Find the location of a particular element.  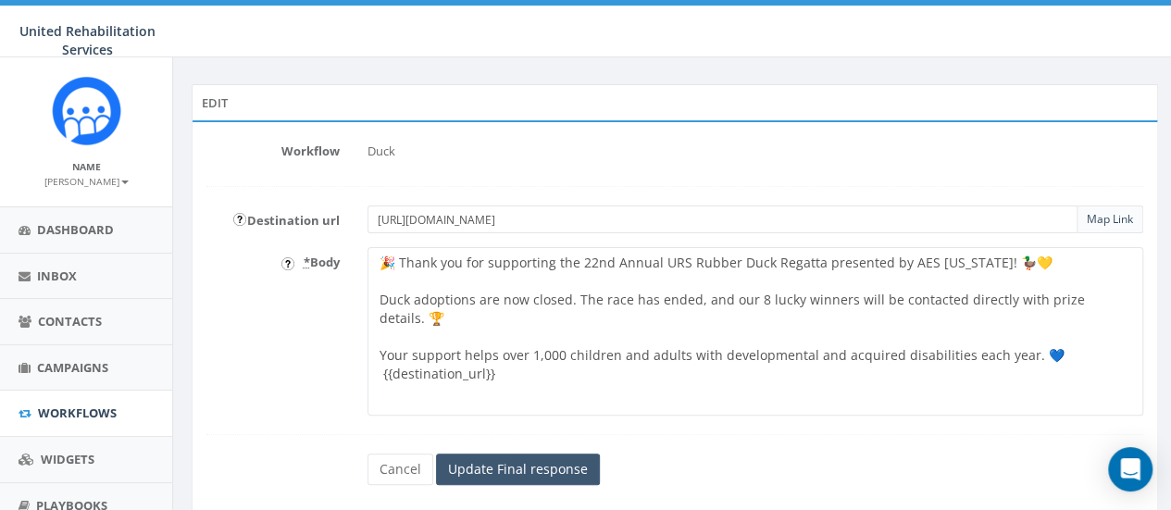

span: Campaigns is located at coordinates (72, 368).